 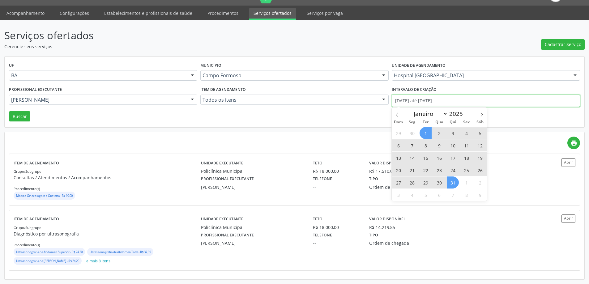 I want to click on span: Julho 25, 2025, so click(x=466, y=170).